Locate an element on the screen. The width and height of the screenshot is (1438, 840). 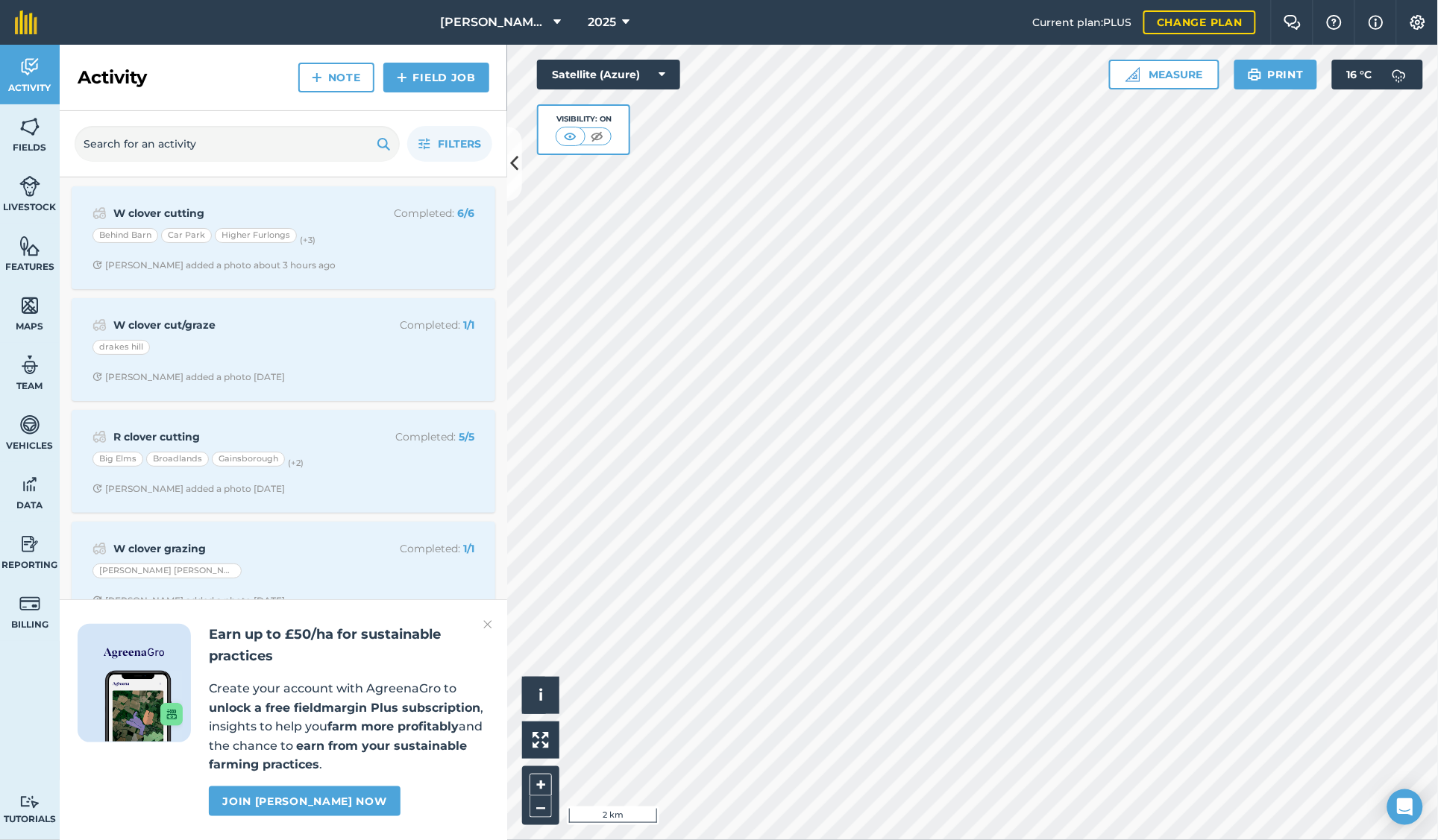
button: Measure is located at coordinates (1164, 74).